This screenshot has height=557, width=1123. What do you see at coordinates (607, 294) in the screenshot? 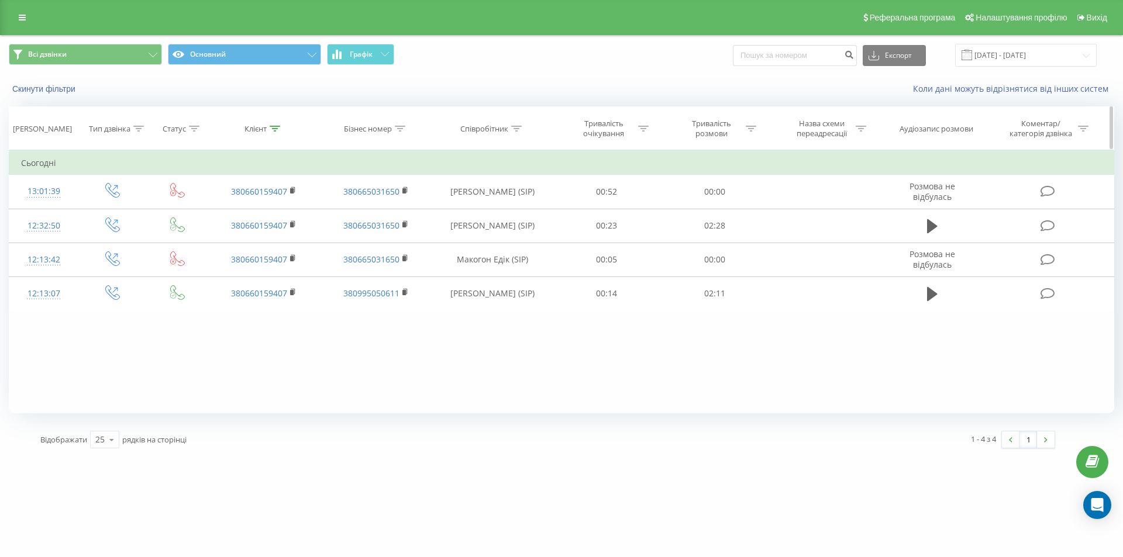
I see `td: 00:14` at bounding box center [607, 294].